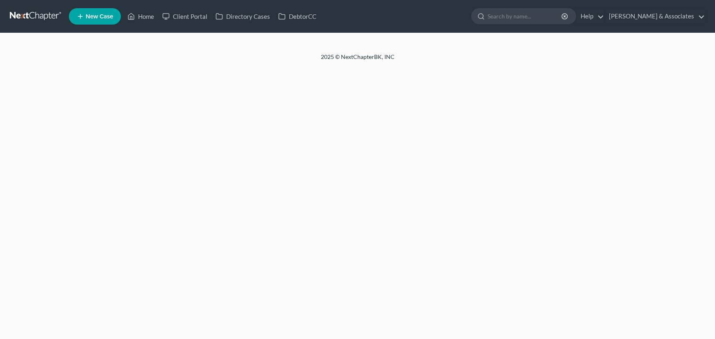 This screenshot has height=339, width=715. Describe the element at coordinates (525, 16) in the screenshot. I see `input: Search by name...` at that location.